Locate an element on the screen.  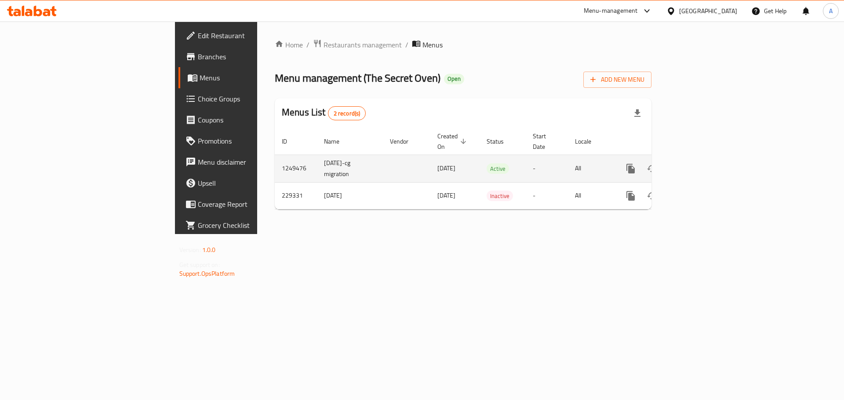
a: Coverage Report is located at coordinates (247, 204).